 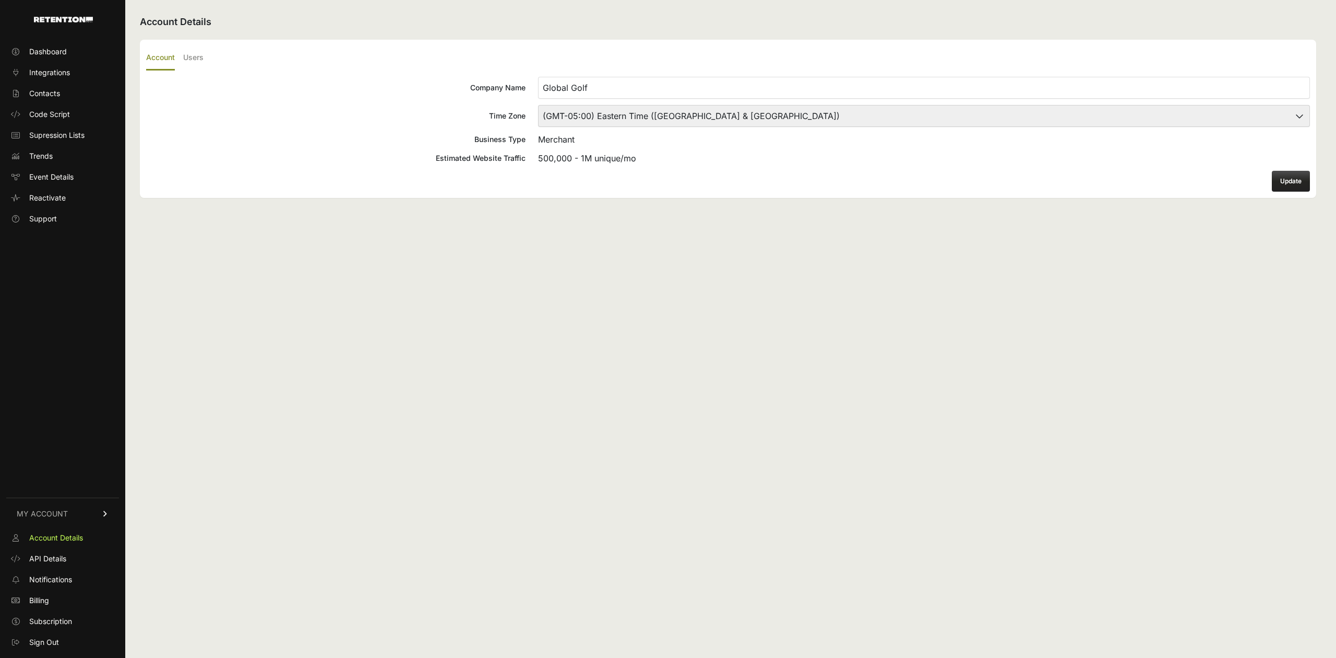 I want to click on span: Dashboard, so click(x=48, y=52).